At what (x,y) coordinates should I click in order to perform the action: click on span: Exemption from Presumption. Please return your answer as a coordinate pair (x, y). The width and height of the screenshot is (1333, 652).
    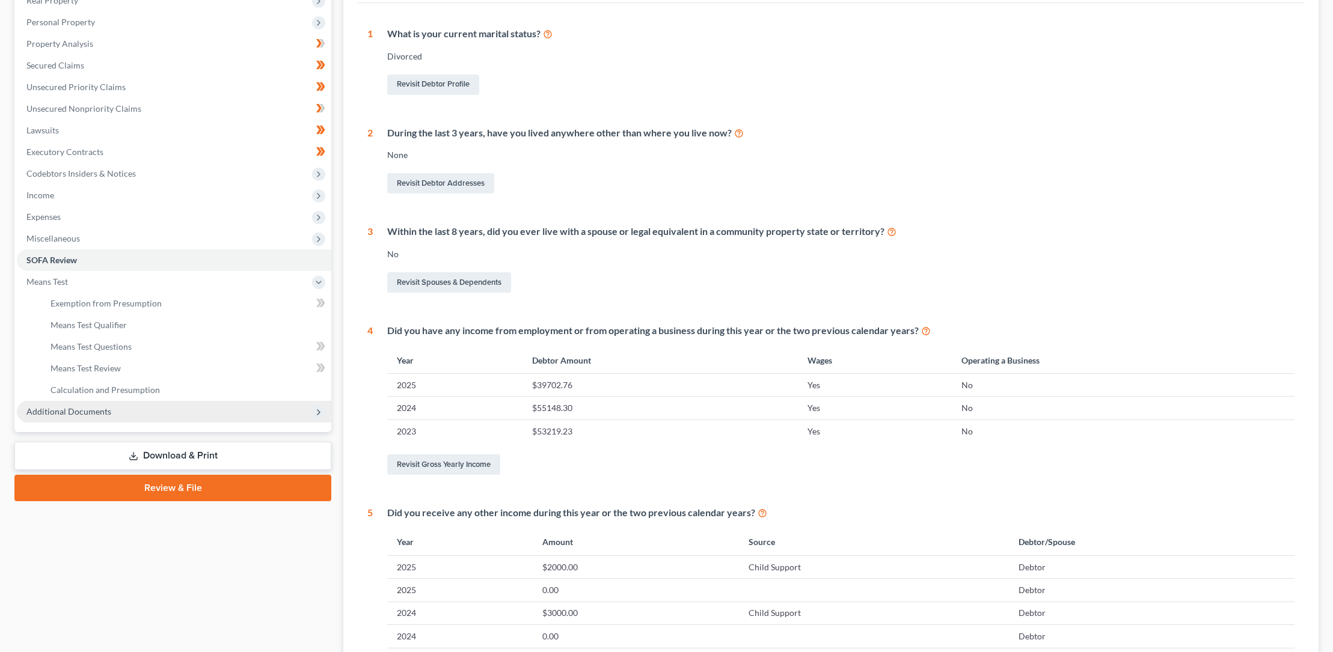
    Looking at the image, I should click on (106, 303).